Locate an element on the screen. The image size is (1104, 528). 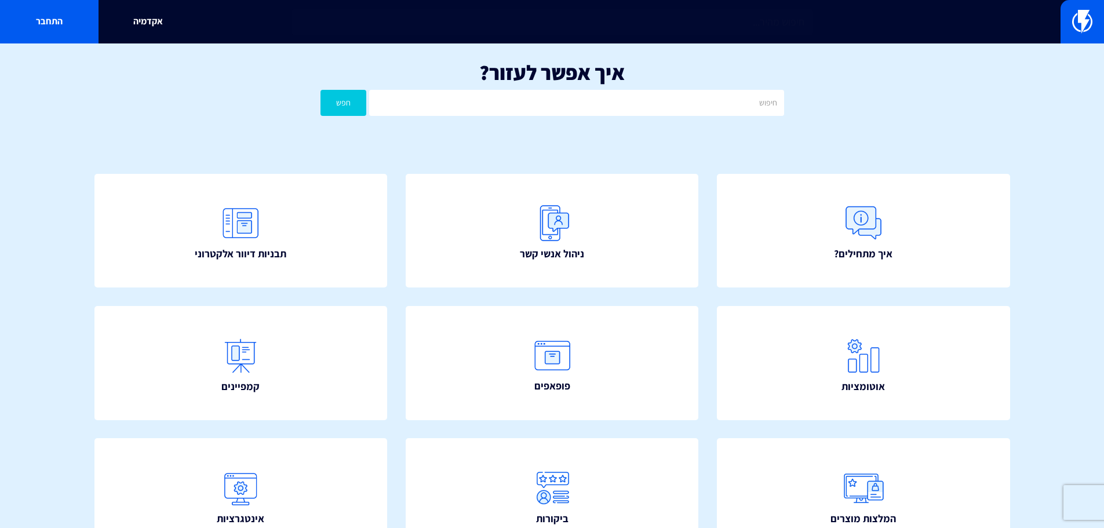
span: פופאפים is located at coordinates (552, 386).